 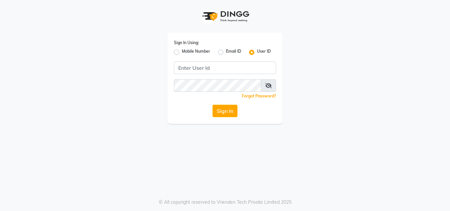 What do you see at coordinates (225, 16) in the screenshot?
I see `img: logo1.svg` at bounding box center [225, 16].